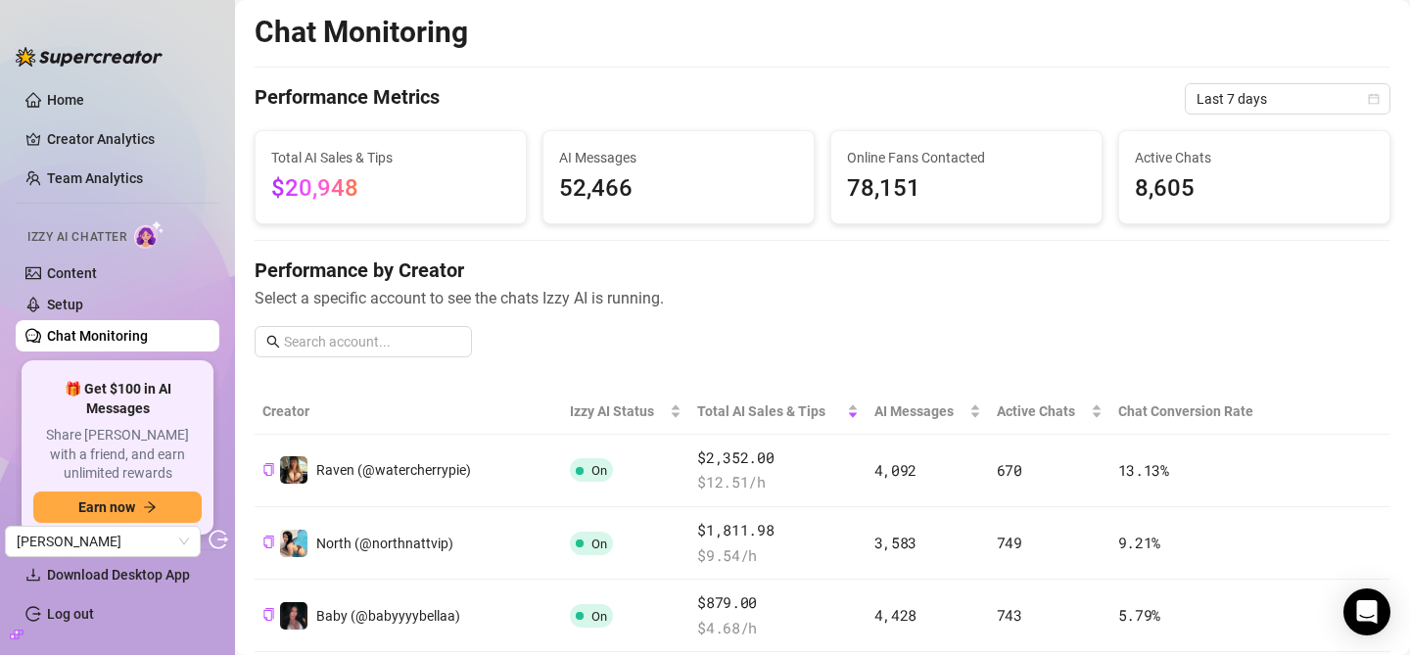  Describe the element at coordinates (777, 458) in the screenshot. I see `span: $2,352.00` at that location.